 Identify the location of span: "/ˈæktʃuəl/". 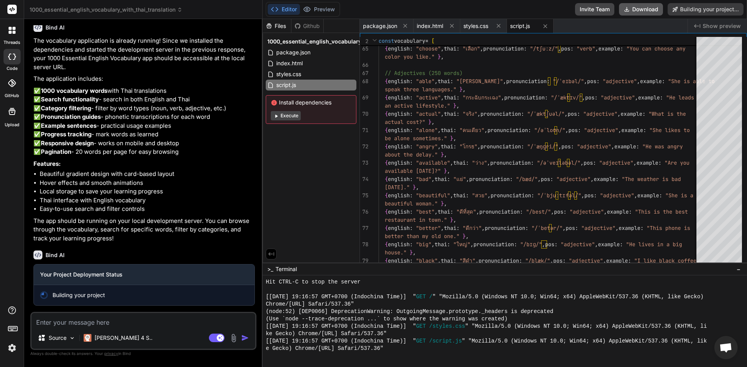
(545, 114).